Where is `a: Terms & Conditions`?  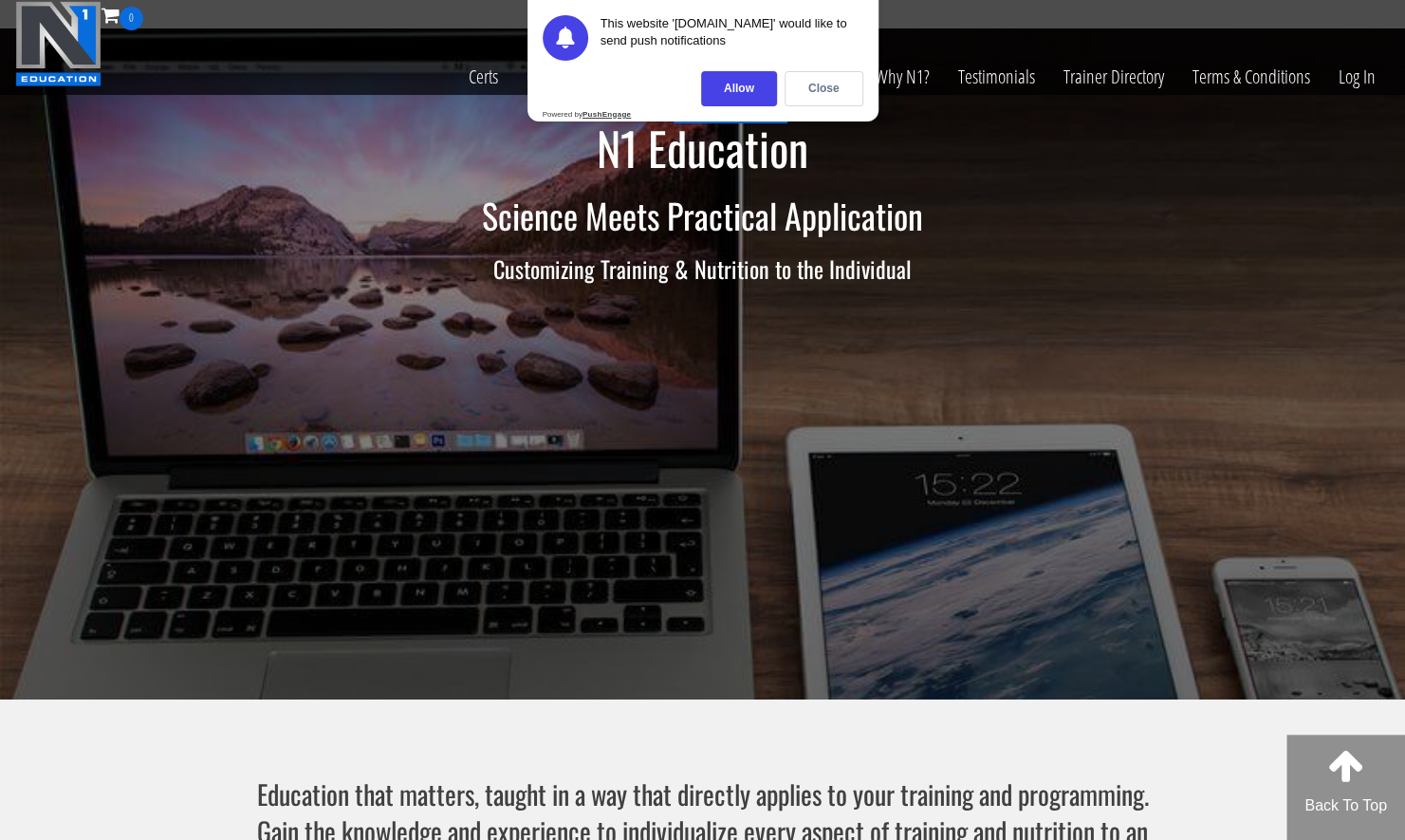
a: Terms & Conditions is located at coordinates (1252, 77).